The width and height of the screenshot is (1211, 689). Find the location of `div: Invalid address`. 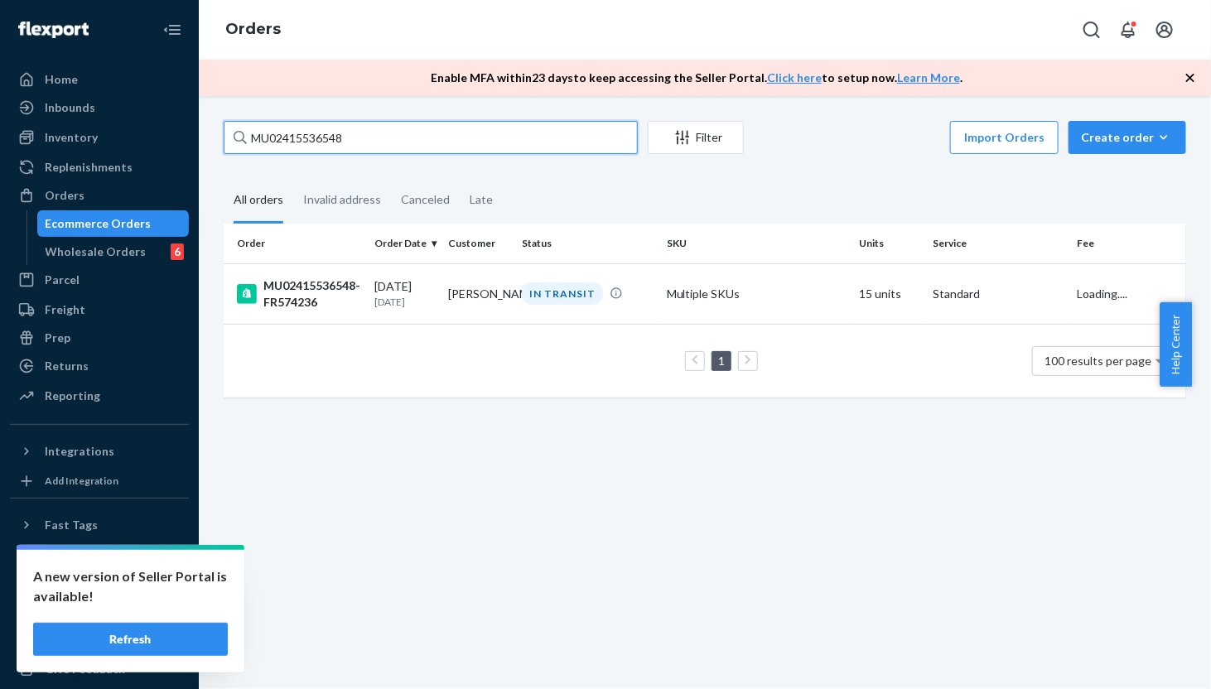

div: Invalid address is located at coordinates (342, 200).